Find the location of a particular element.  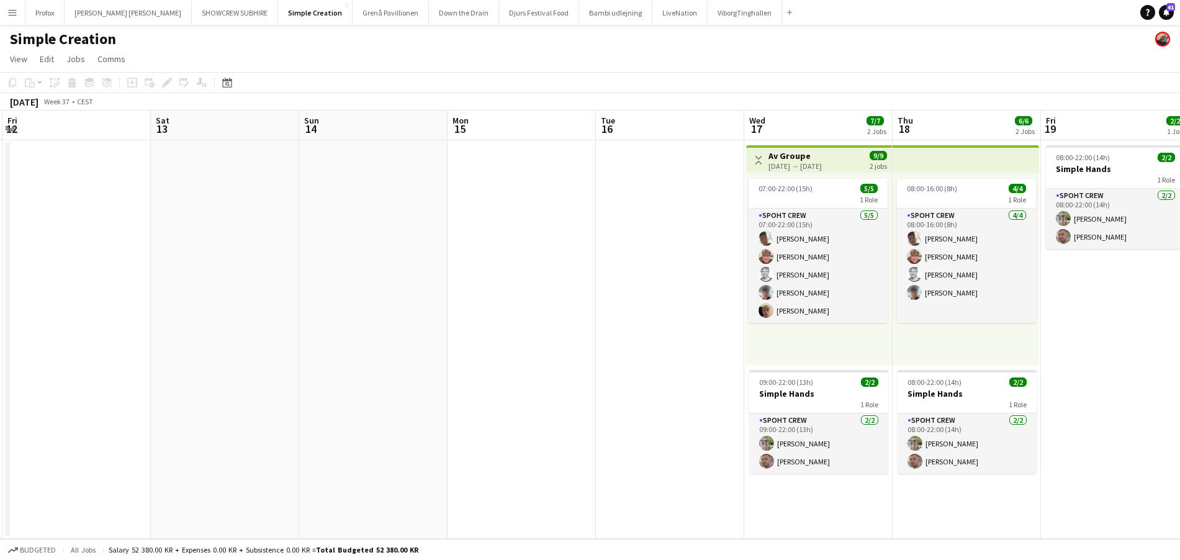

span: Jobs is located at coordinates (76, 59).